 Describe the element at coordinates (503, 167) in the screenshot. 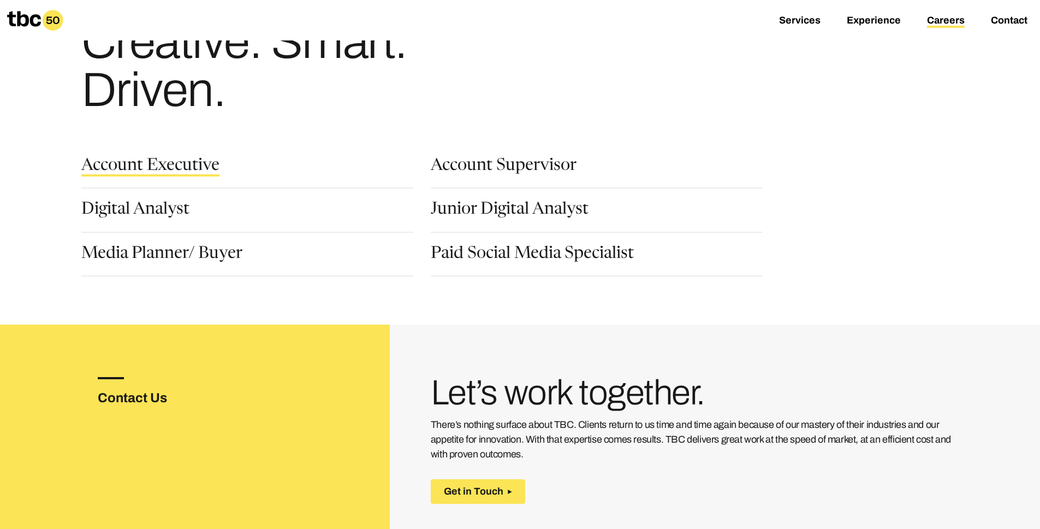

I see `a: Account Supervisor` at that location.